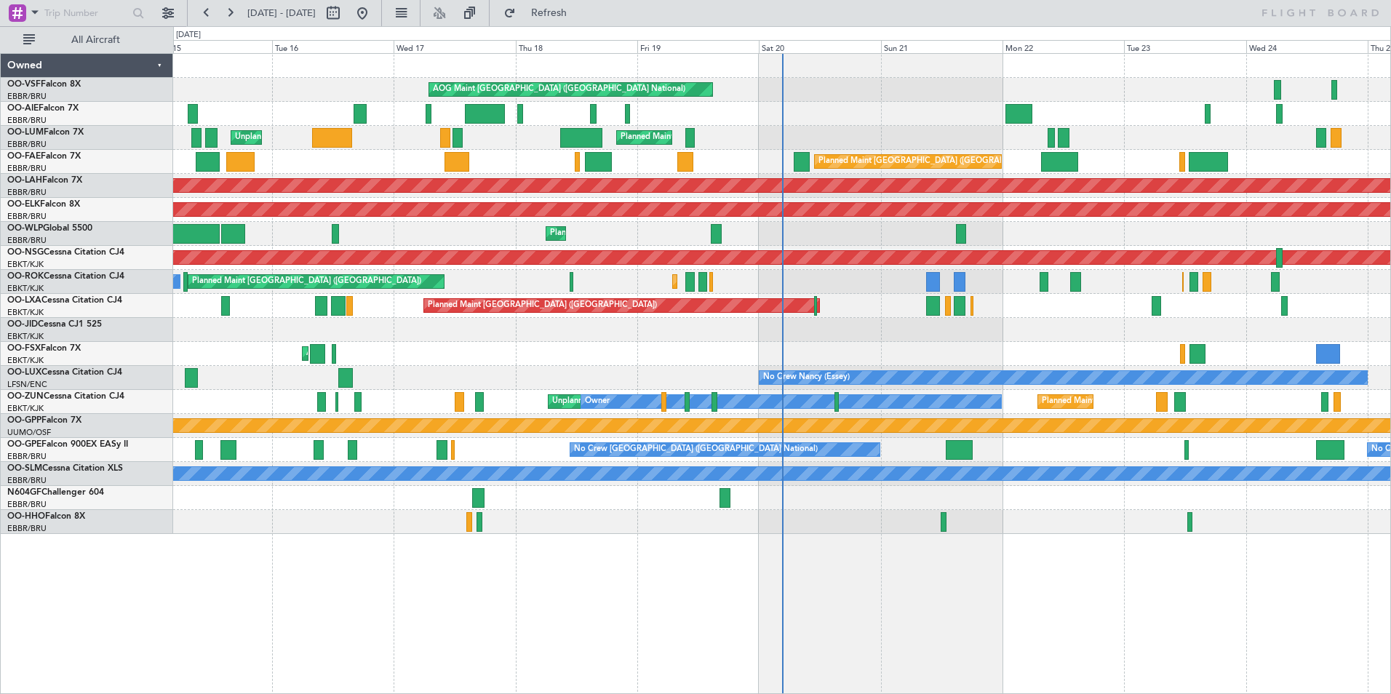  Describe the element at coordinates (1063, 47) in the screenshot. I see `div: Mon 22` at that location.